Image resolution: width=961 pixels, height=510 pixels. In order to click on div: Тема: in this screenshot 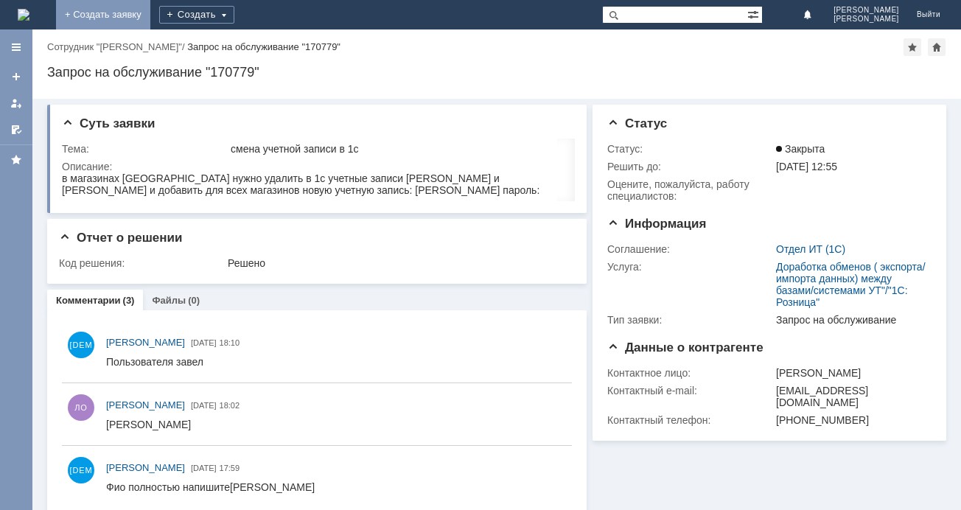, I will do `click(144, 149)`.